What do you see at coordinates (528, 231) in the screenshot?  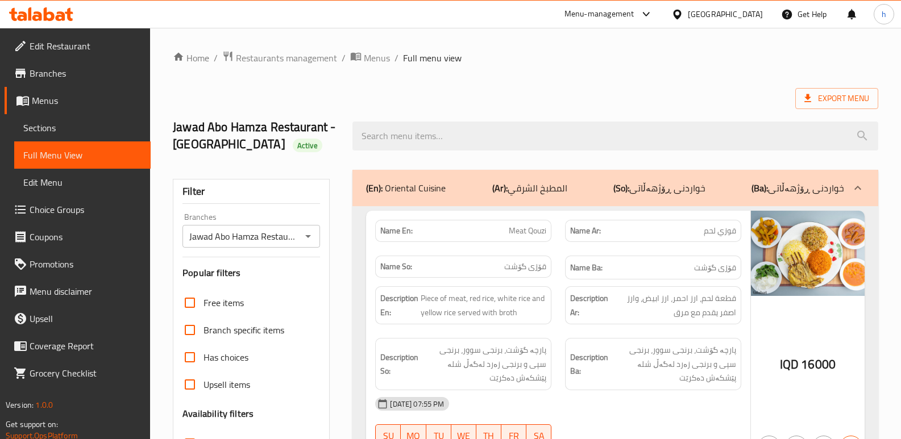 I see `span: Meat Qouzi` at bounding box center [528, 231].